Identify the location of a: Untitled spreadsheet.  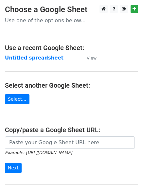
(34, 58).